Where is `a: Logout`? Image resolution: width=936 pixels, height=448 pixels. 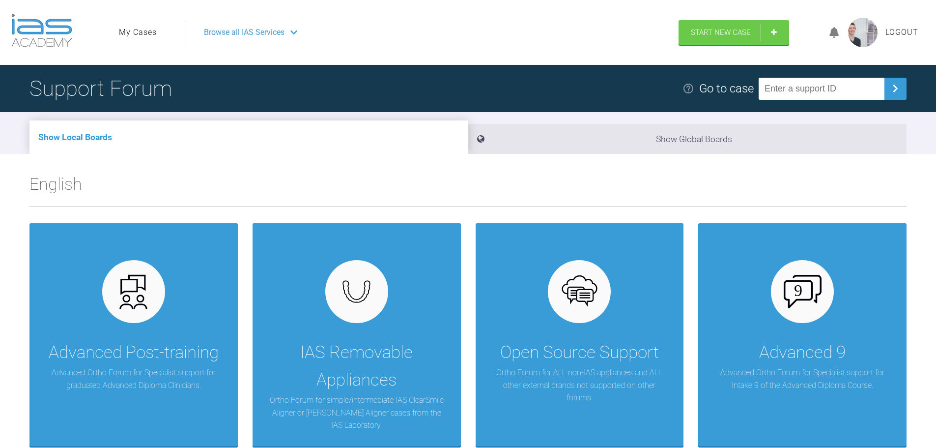
a: Logout is located at coordinates (901, 32).